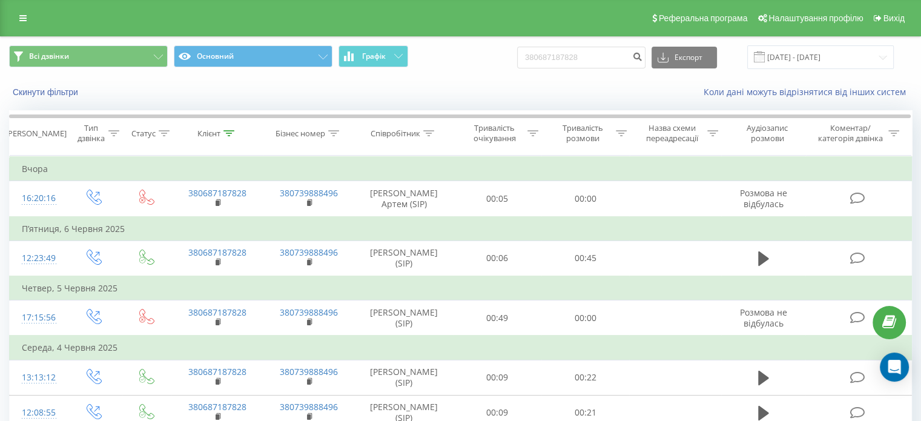  I want to click on div: Статус, so click(143, 133).